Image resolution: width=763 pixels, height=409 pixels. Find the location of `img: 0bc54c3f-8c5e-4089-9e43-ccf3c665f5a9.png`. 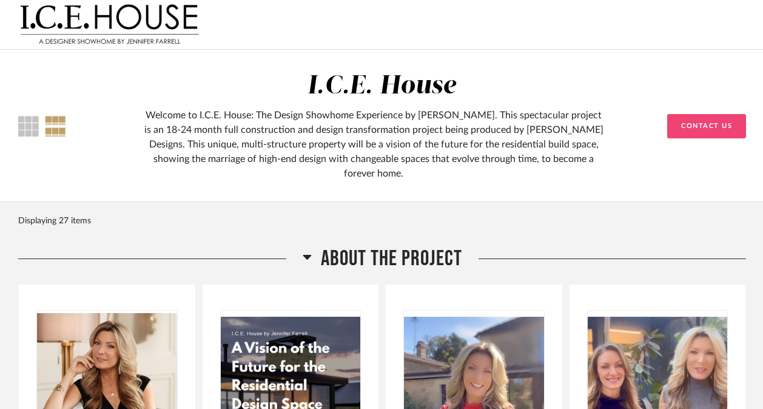

img: 0bc54c3f-8c5e-4089-9e43-ccf3c665f5a9.png is located at coordinates (109, 25).